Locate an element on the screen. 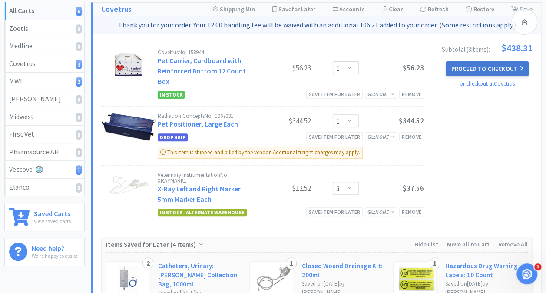 The width and height of the screenshot is (546, 293). i: 3 is located at coordinates (79, 64).